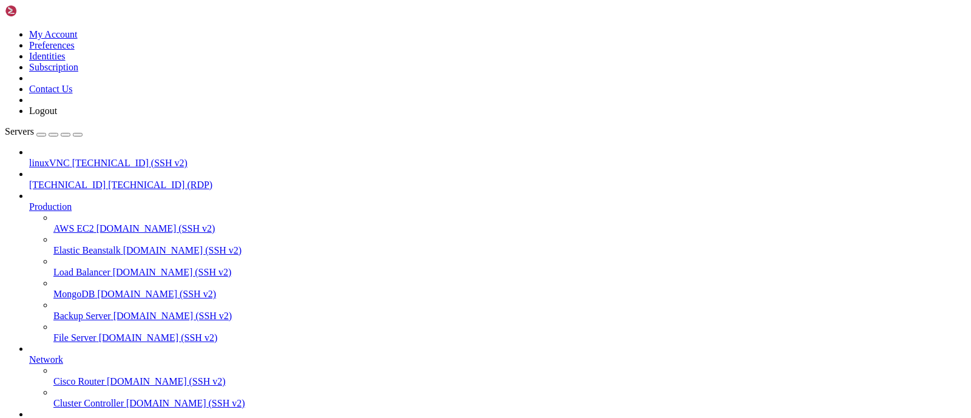  I want to click on span: Servers, so click(19, 131).